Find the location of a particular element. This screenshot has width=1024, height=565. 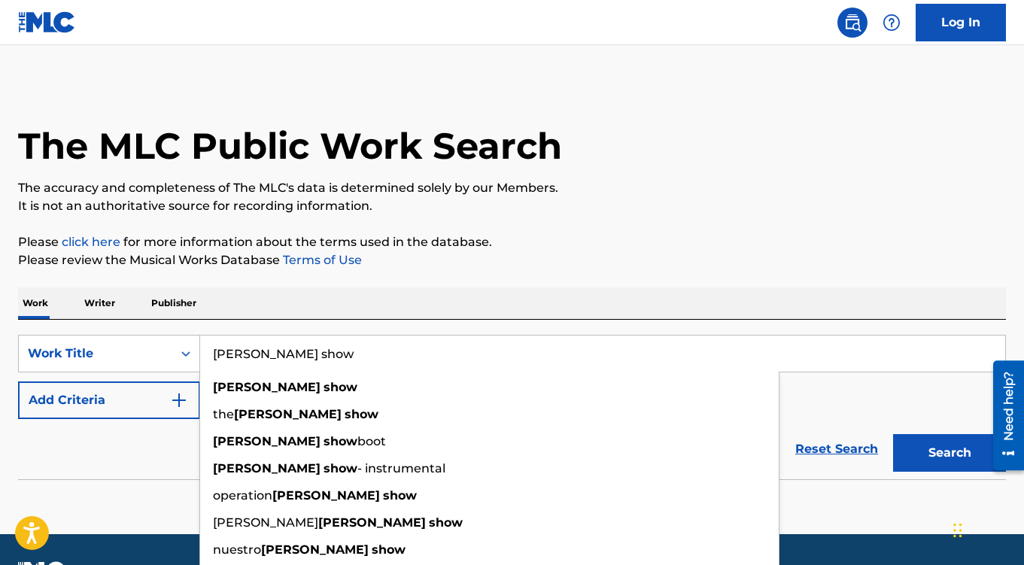

img: help is located at coordinates (892, 23).